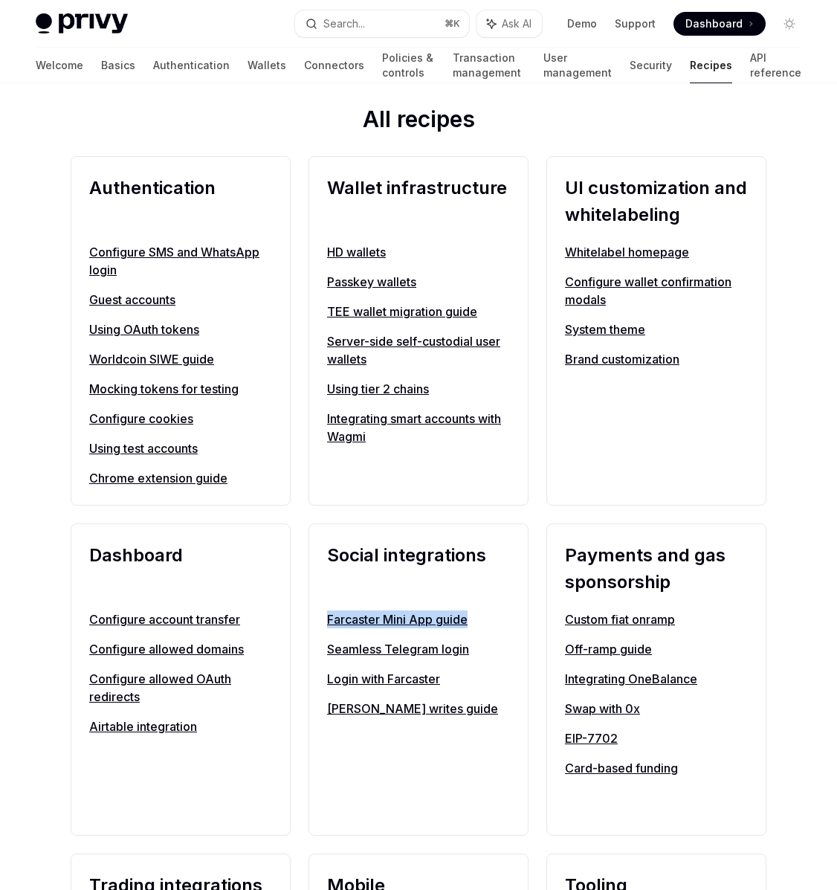 The width and height of the screenshot is (837, 890). Describe the element at coordinates (334, 65) in the screenshot. I see `a: Connectors` at that location.